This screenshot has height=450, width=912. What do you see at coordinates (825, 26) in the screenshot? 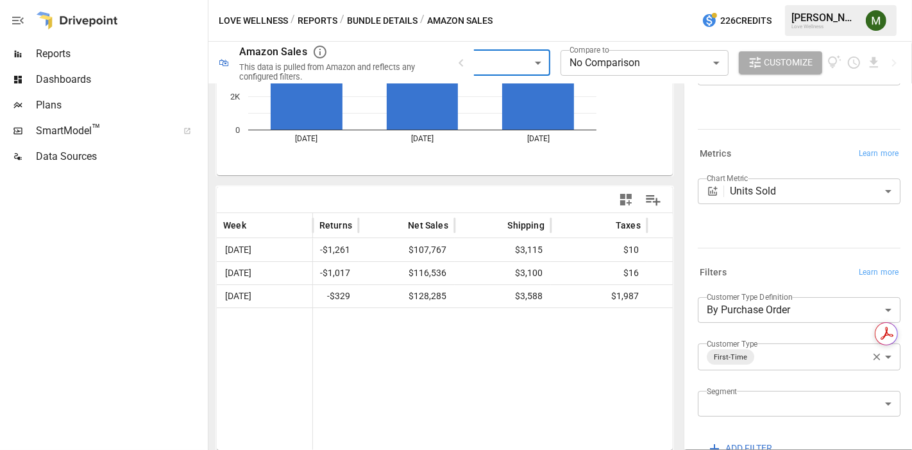
I see `div: Love Wellness` at bounding box center [825, 26].